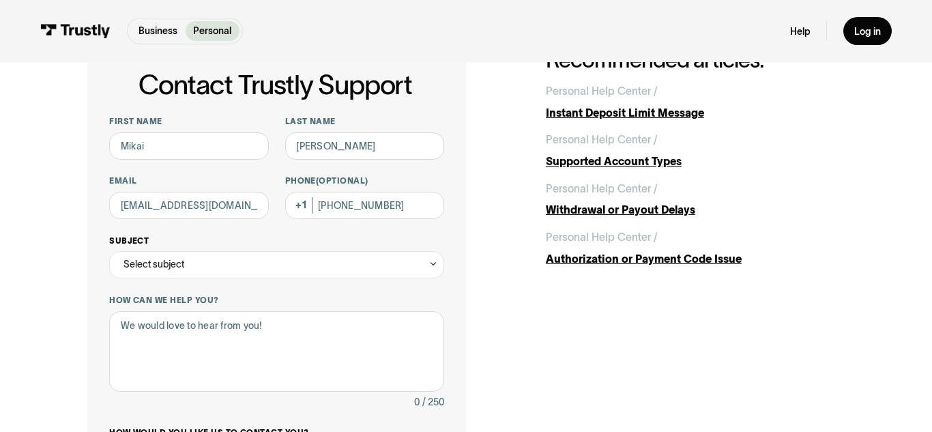 The height and width of the screenshot is (432, 932). Describe the element at coordinates (213, 31) in the screenshot. I see `a: Personal` at that location.